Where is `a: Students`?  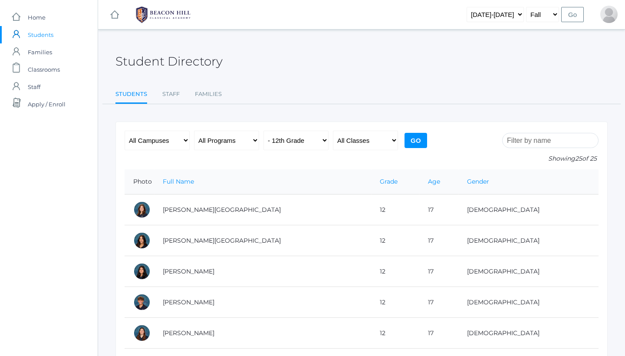 a: Students is located at coordinates (131, 95).